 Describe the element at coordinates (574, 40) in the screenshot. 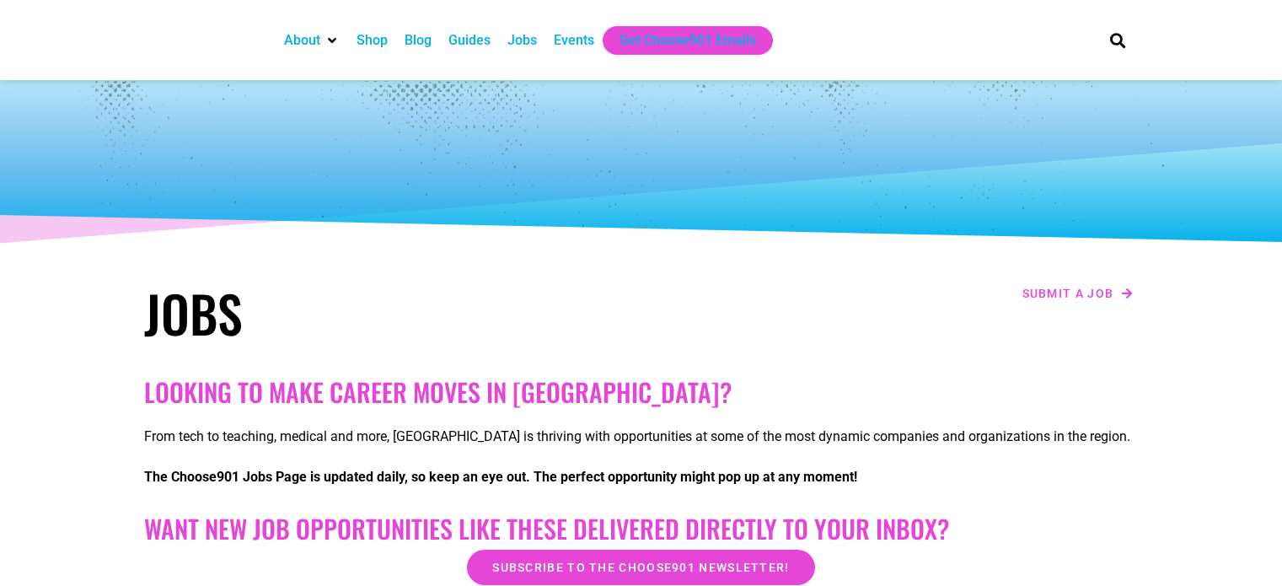

I see `a: Events` at that location.